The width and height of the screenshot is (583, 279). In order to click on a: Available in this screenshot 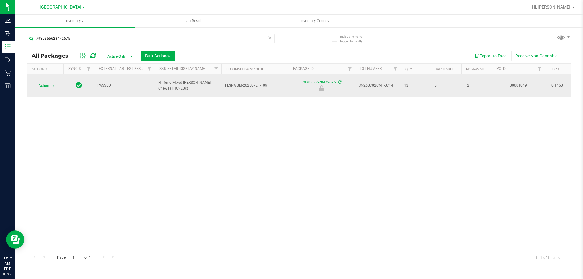, I will do `click(445, 69)`.